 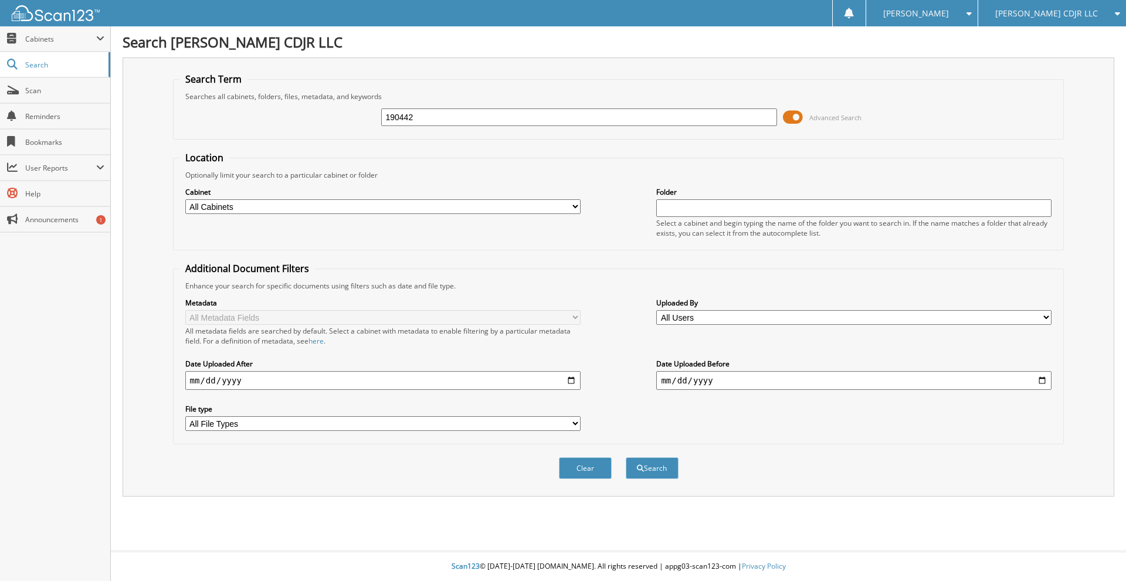 I want to click on label: Folder, so click(x=854, y=192).